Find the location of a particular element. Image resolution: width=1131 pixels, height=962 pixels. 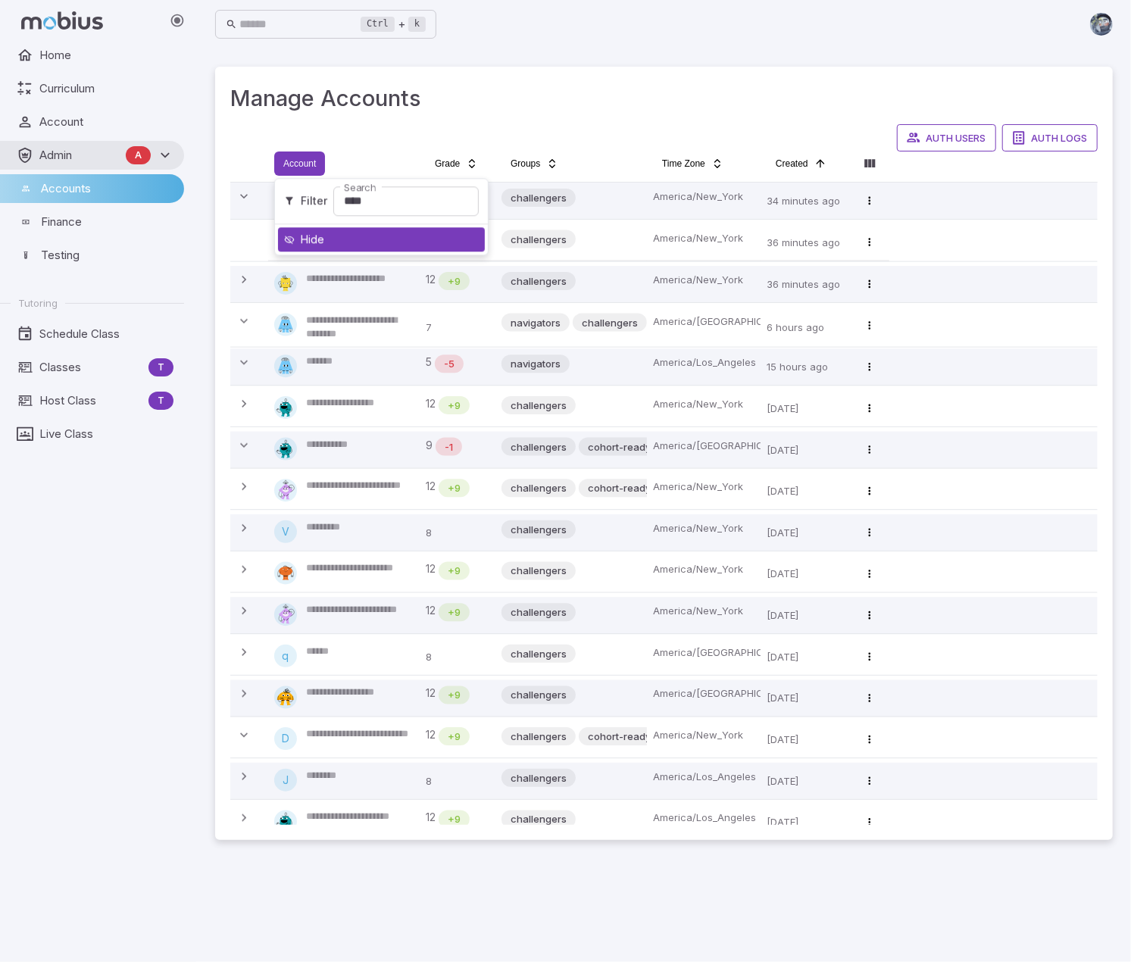

span: Filter is located at coordinates (314, 202).